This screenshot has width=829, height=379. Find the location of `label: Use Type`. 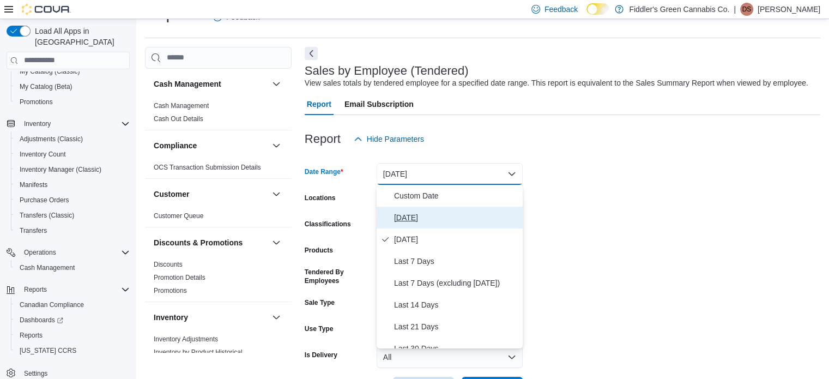

label: Use Type is located at coordinates (319, 329).